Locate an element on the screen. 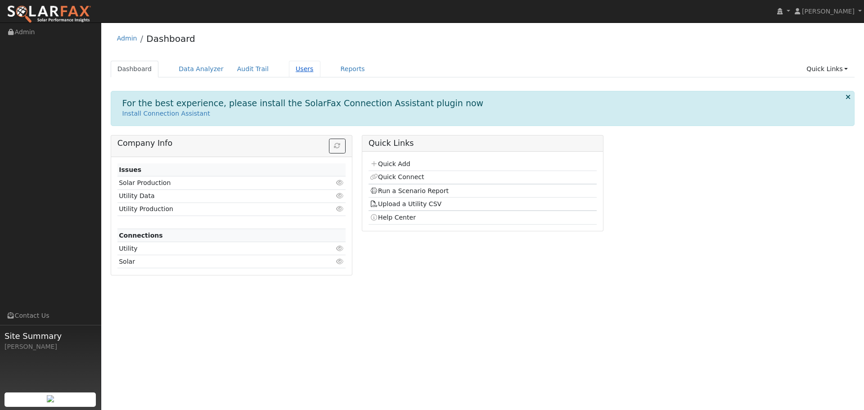 This screenshot has height=410, width=864. h1: For the best experience, please install the SolarFax Connection Assistant plugin now is located at coordinates (303, 103).